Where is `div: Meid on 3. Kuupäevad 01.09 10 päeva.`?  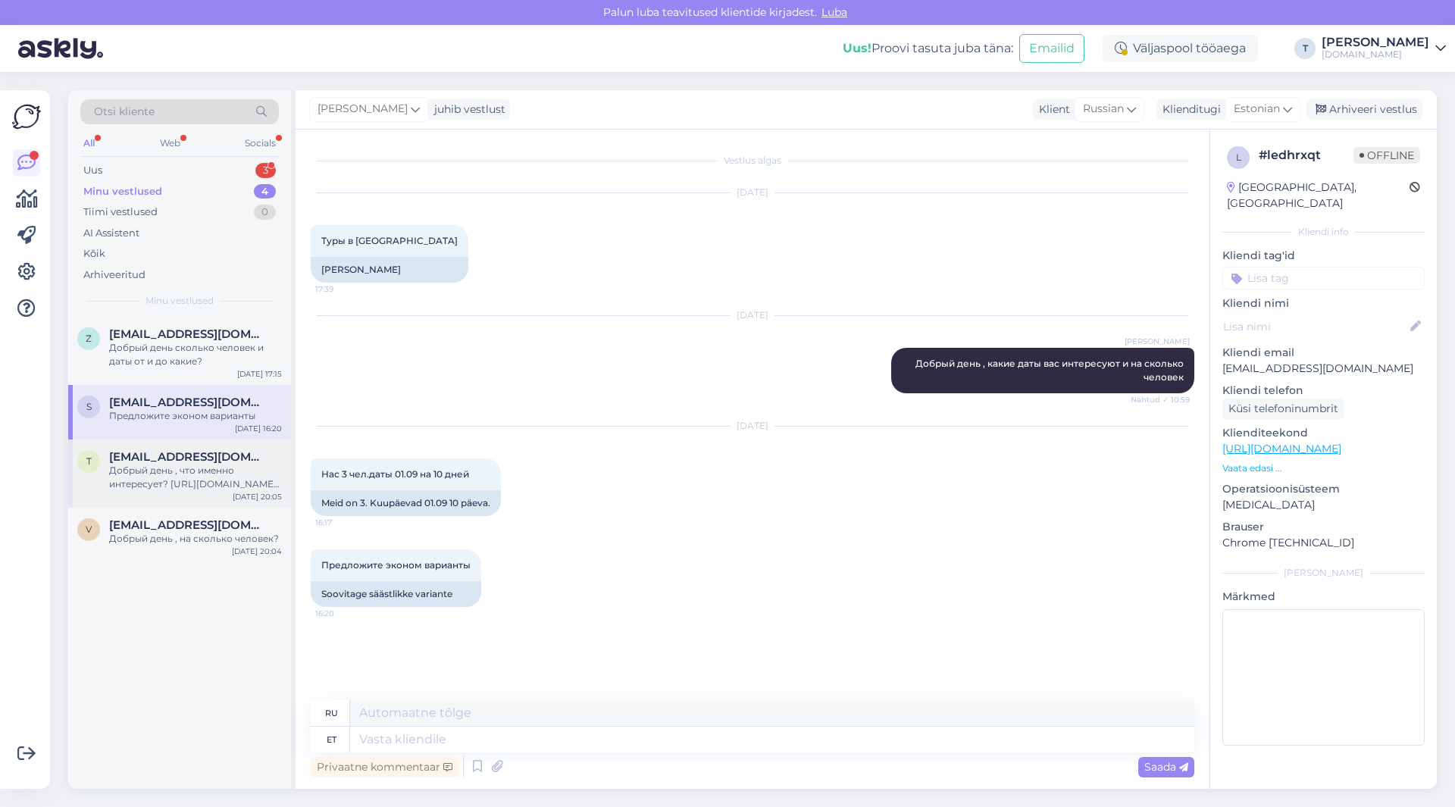 div: Meid on 3. Kuupäevad 01.09 10 päeva. is located at coordinates (406, 503).